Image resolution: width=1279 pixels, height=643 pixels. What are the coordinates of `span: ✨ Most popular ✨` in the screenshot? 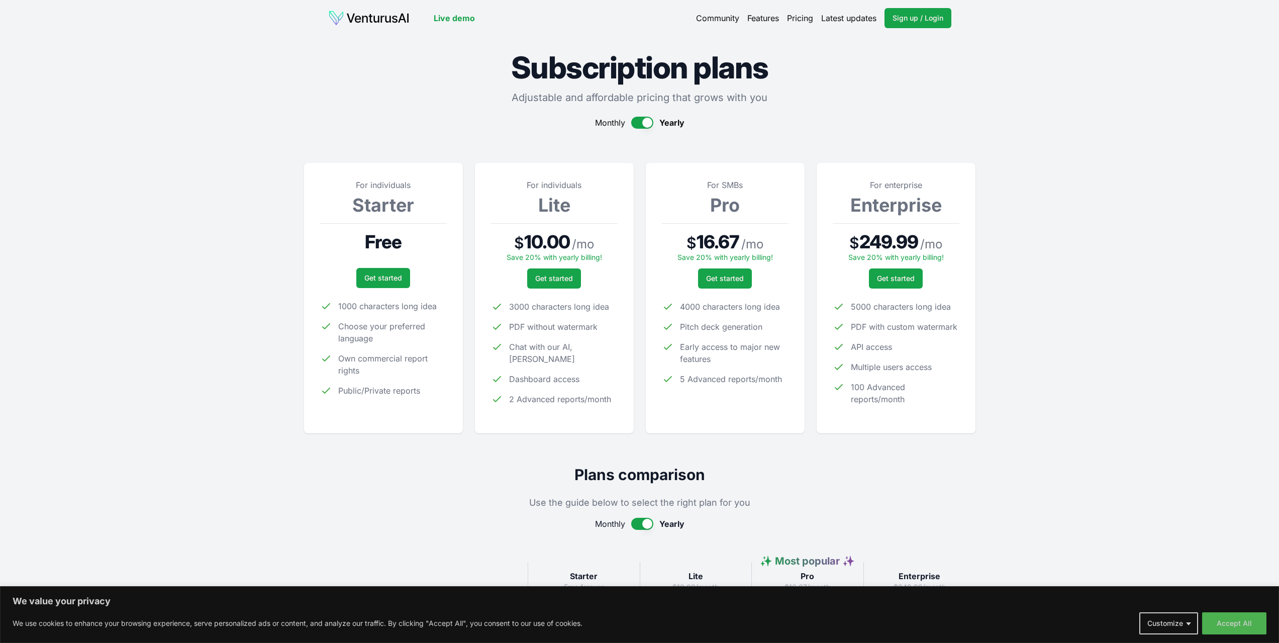 It's located at (807, 561).